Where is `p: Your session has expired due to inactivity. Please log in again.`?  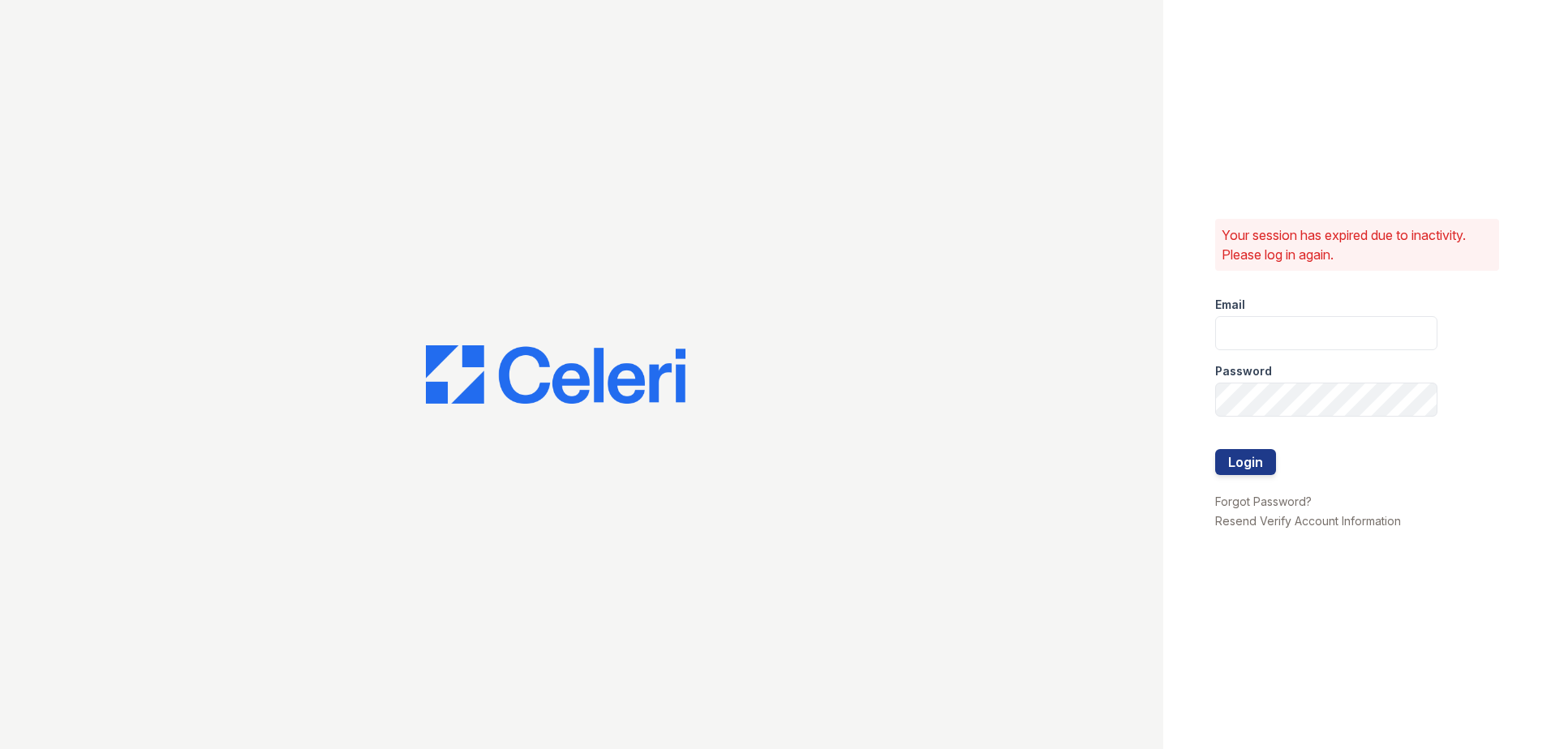
p: Your session has expired due to inactivity. Please log in again. is located at coordinates (1357, 245).